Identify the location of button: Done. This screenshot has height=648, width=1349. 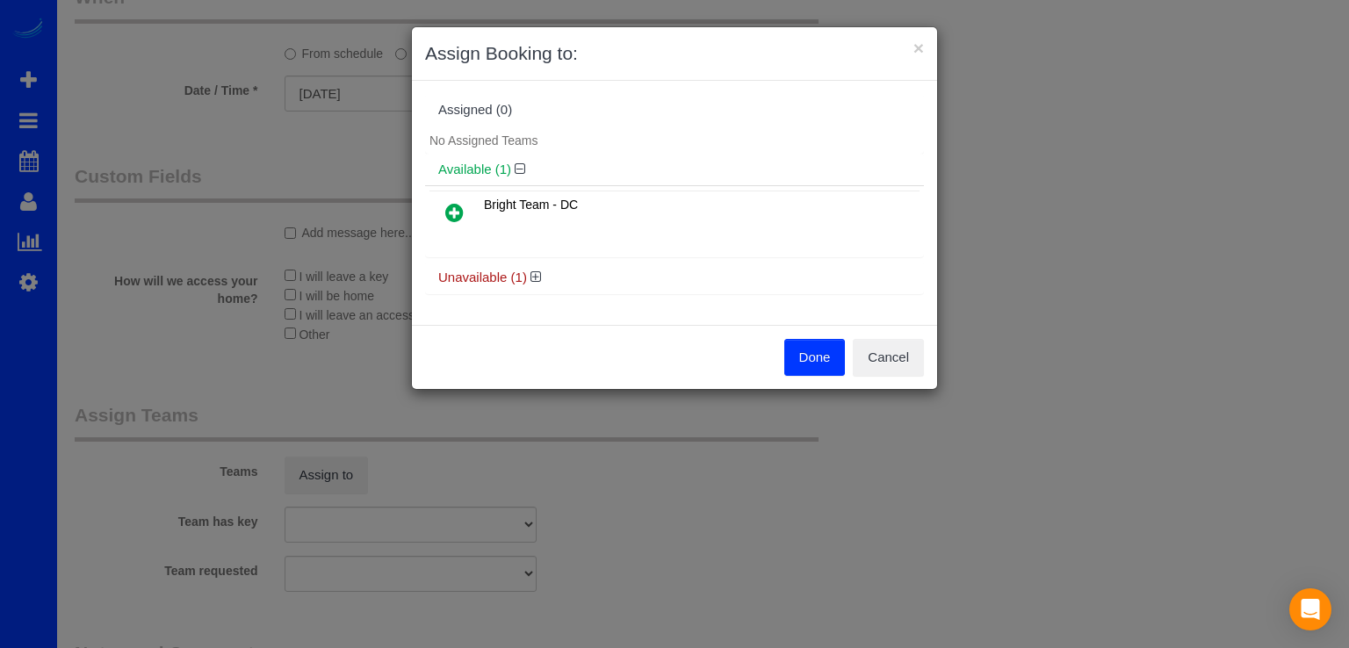
(815, 357).